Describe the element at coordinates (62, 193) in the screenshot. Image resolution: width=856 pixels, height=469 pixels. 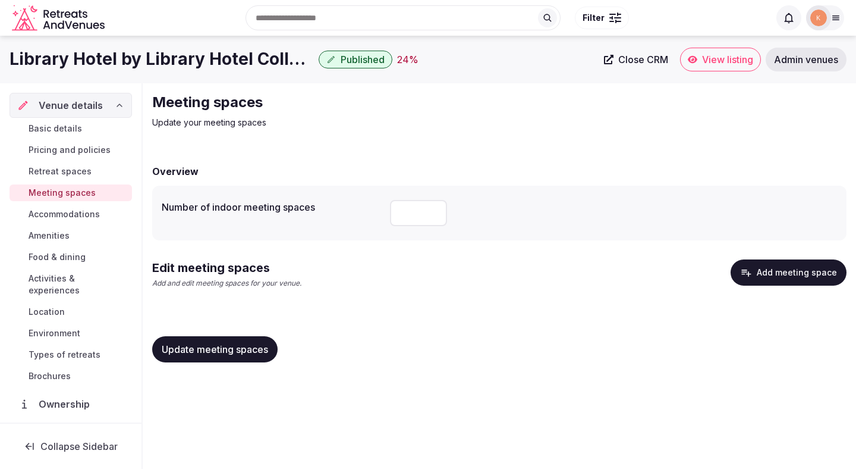
I see `span: Meeting spaces` at that location.